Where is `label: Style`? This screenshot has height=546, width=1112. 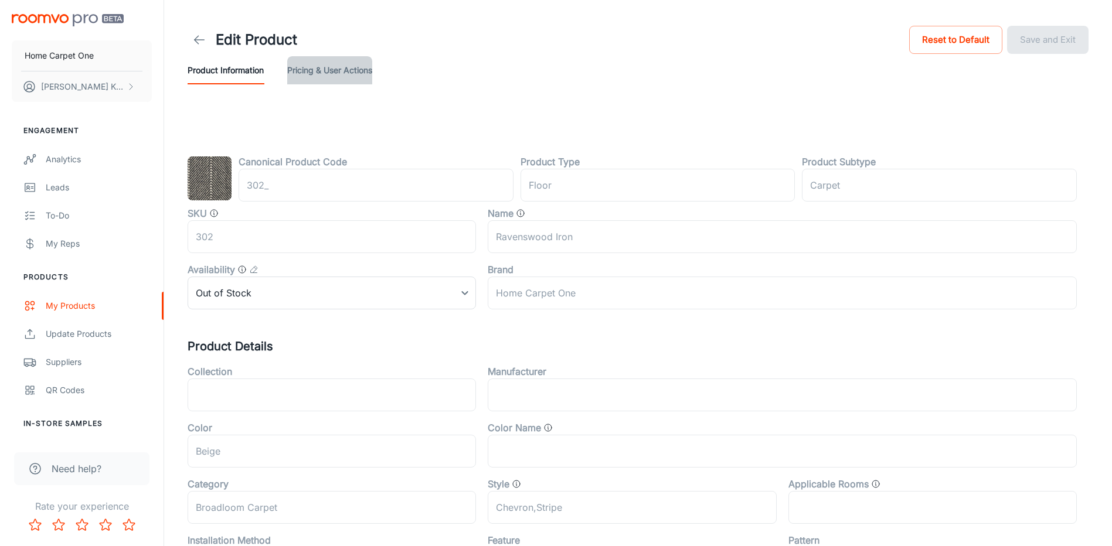
label: Style is located at coordinates (498, 484).